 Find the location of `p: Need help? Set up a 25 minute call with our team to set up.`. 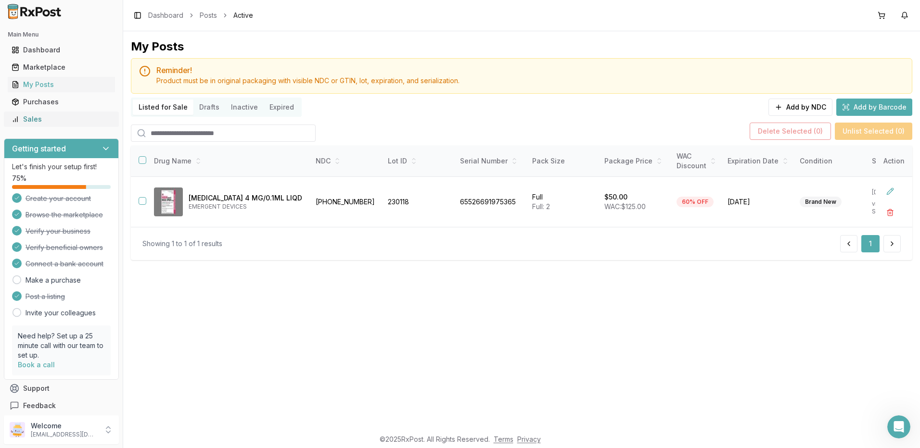

p: Need help? Set up a 25 minute call with our team to set up. is located at coordinates (61, 346).